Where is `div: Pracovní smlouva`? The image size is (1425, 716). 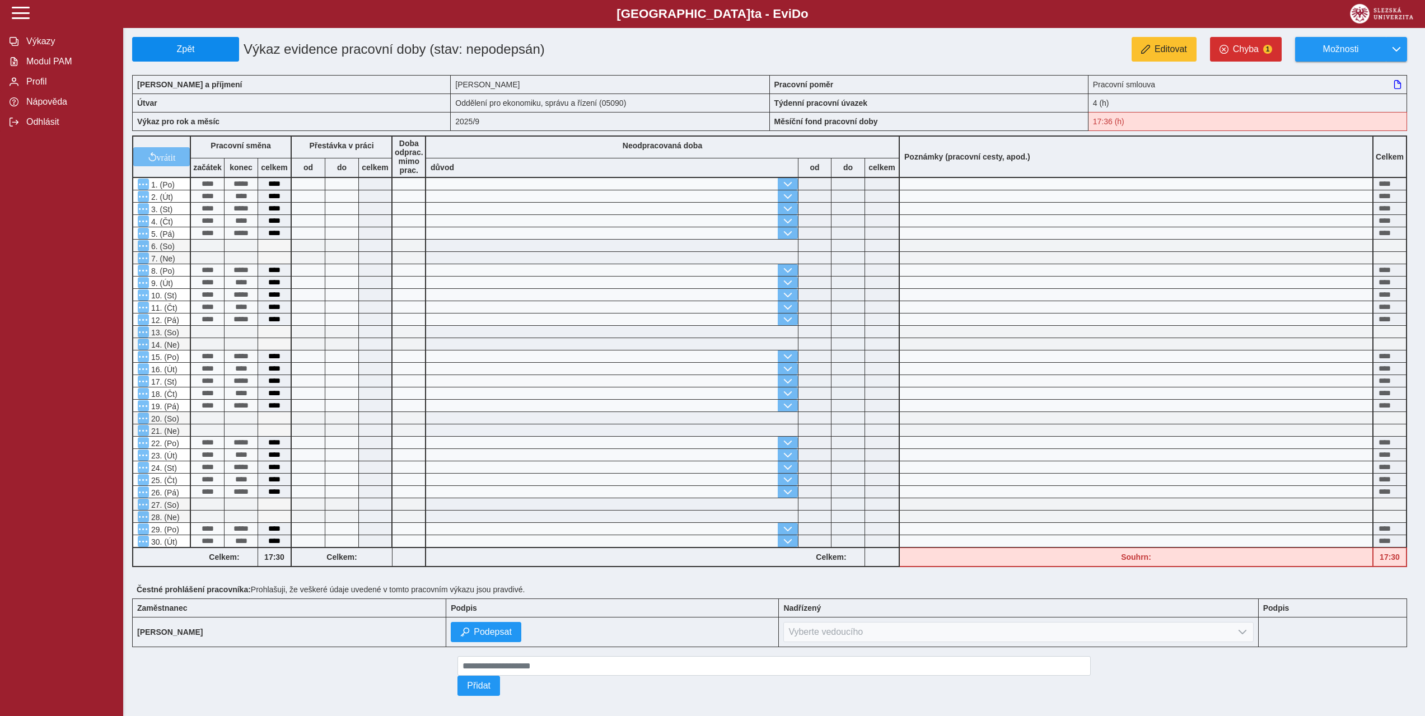 div: Pracovní smlouva is located at coordinates (1247, 84).